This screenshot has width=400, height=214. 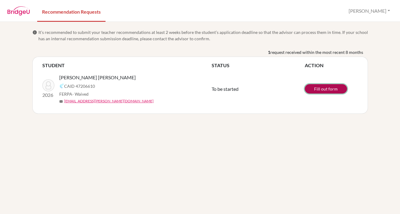 I want to click on b: 1, so click(x=269, y=52).